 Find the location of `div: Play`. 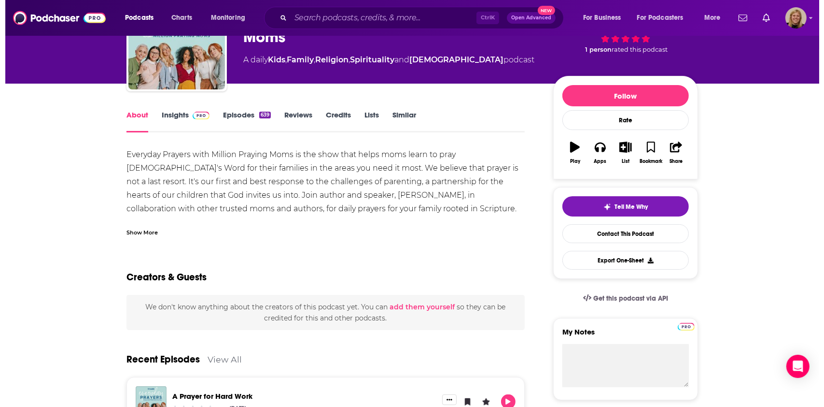

div: Play is located at coordinates (570, 161).